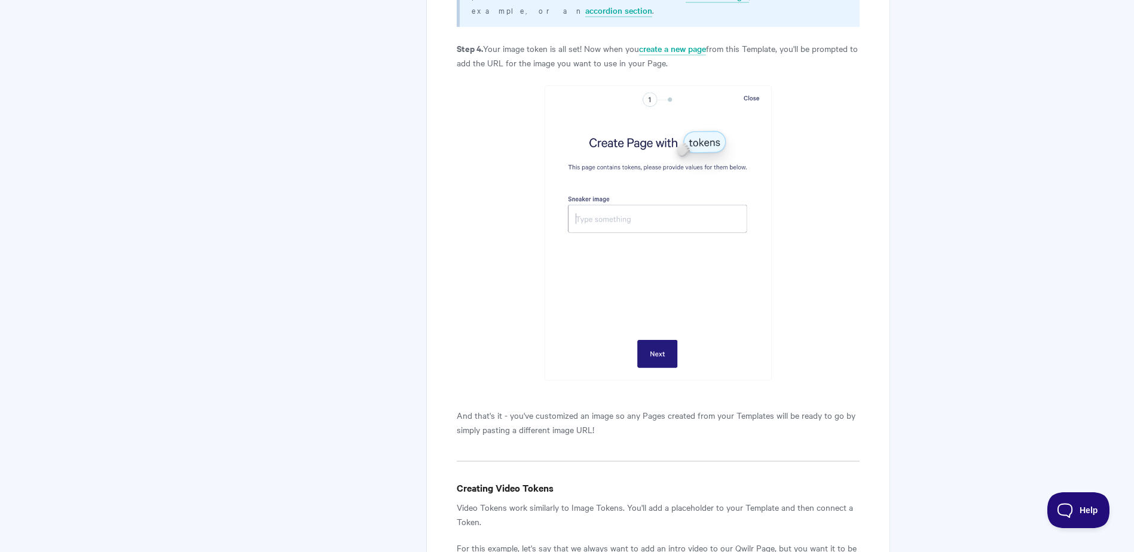  Describe the element at coordinates (658, 56) in the screenshot. I see `p: Your image token is all set! Now when you from this Template, you'll be prompted to add the URL f...` at that location.